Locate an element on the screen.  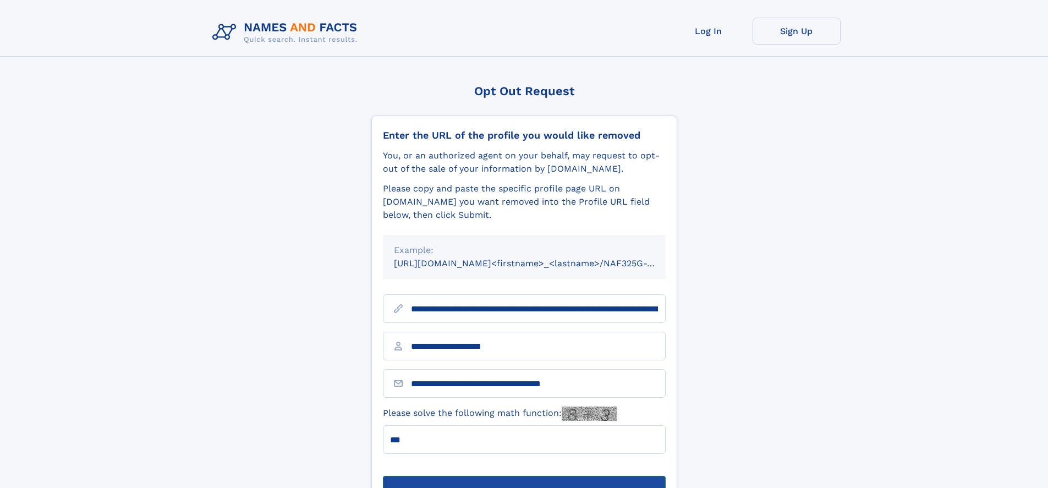
div: Opt Out Request is located at coordinates (524, 91).